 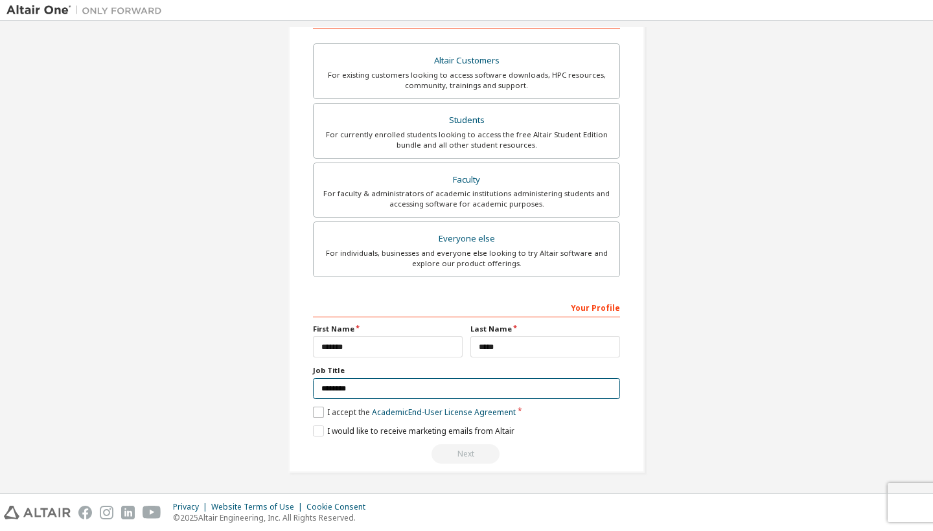 What do you see at coordinates (466, 239) in the screenshot?
I see `div: Everyone else` at bounding box center [466, 239].